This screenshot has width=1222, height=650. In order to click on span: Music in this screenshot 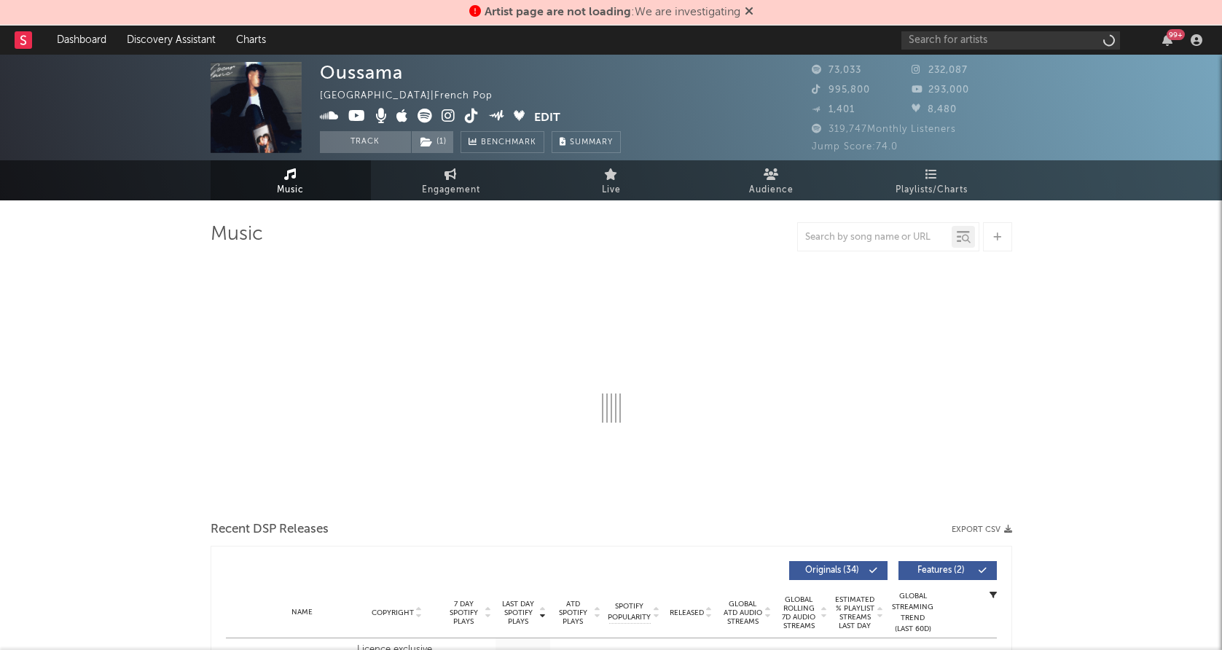, I will do `click(290, 190)`.